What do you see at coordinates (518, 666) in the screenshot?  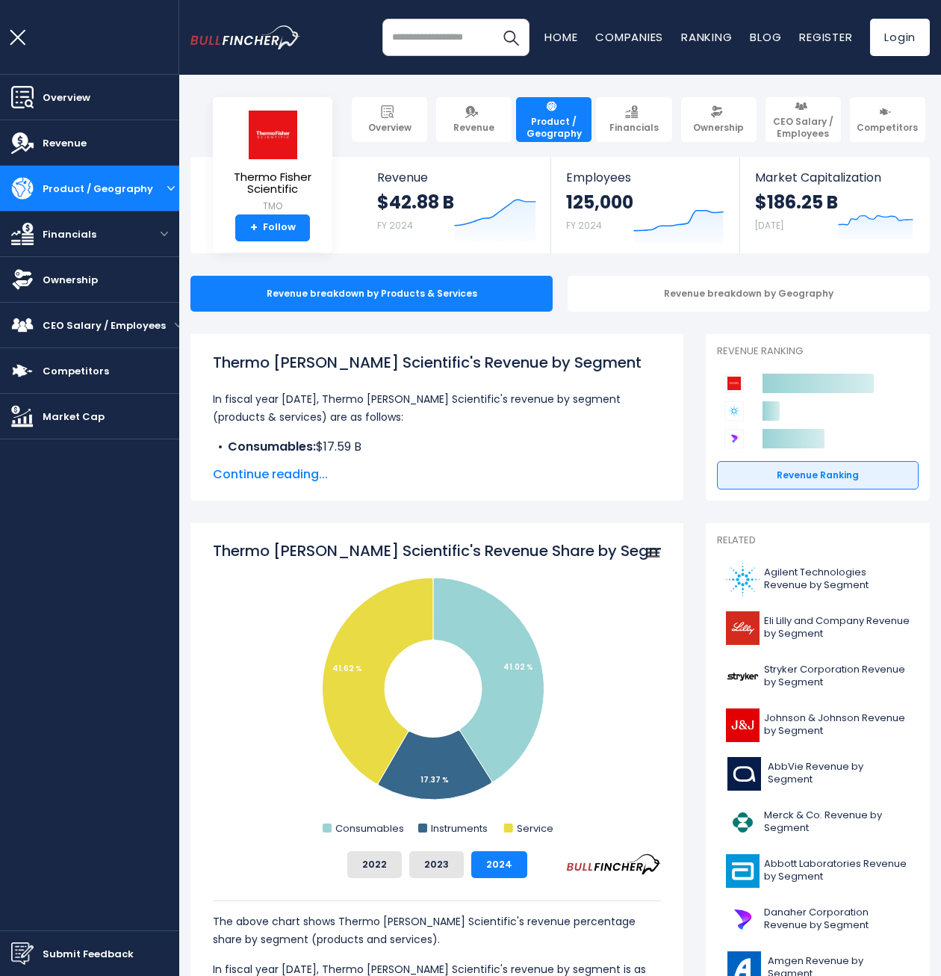 I see `tspan: 41.02 %` at bounding box center [518, 666].